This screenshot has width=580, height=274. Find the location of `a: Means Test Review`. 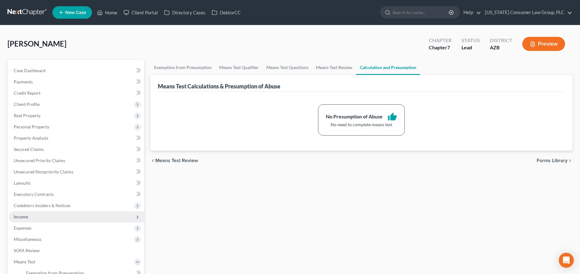

a: Means Test Review is located at coordinates (334, 67).